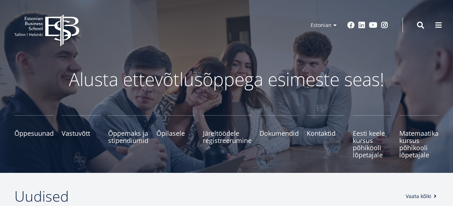  Describe the element at coordinates (326, 137) in the screenshot. I see `a: Kontaktid` at that location.